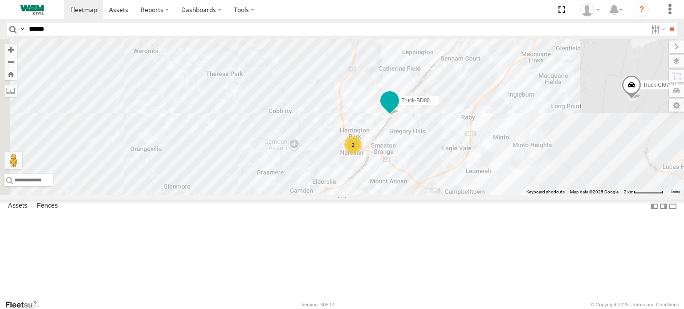 The height and width of the screenshot is (309, 684). I want to click on span: 2 km, so click(629, 192).